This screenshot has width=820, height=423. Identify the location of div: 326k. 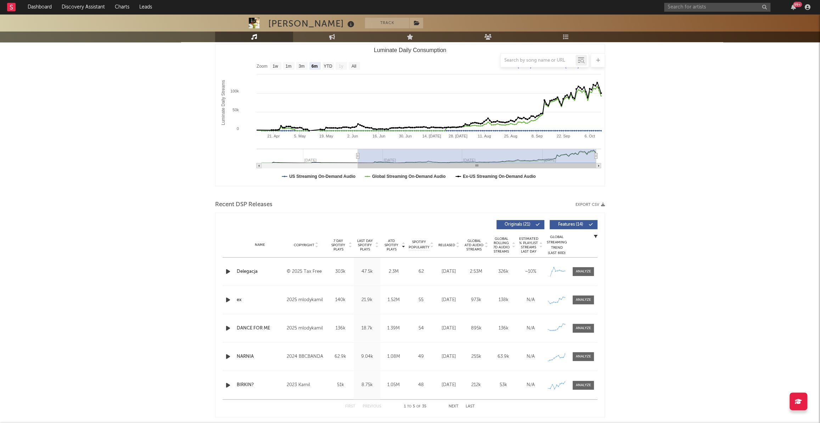
(503, 272).